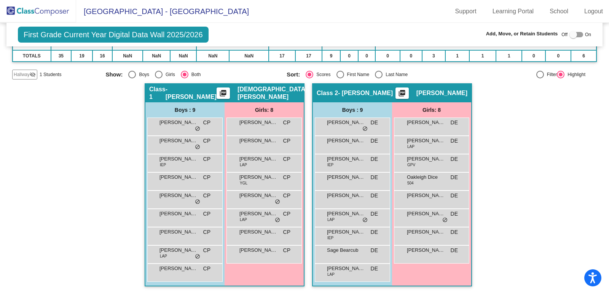  Describe the element at coordinates (61, 56) in the screenshot. I see `td: 35` at that location.